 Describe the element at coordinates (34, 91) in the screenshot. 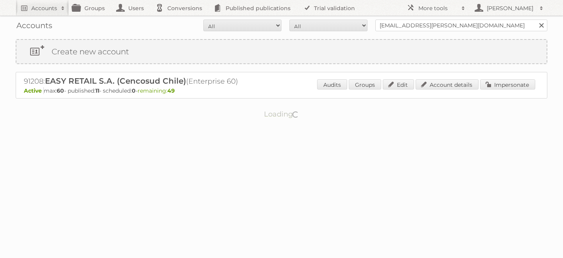

I see `span: Active` at that location.